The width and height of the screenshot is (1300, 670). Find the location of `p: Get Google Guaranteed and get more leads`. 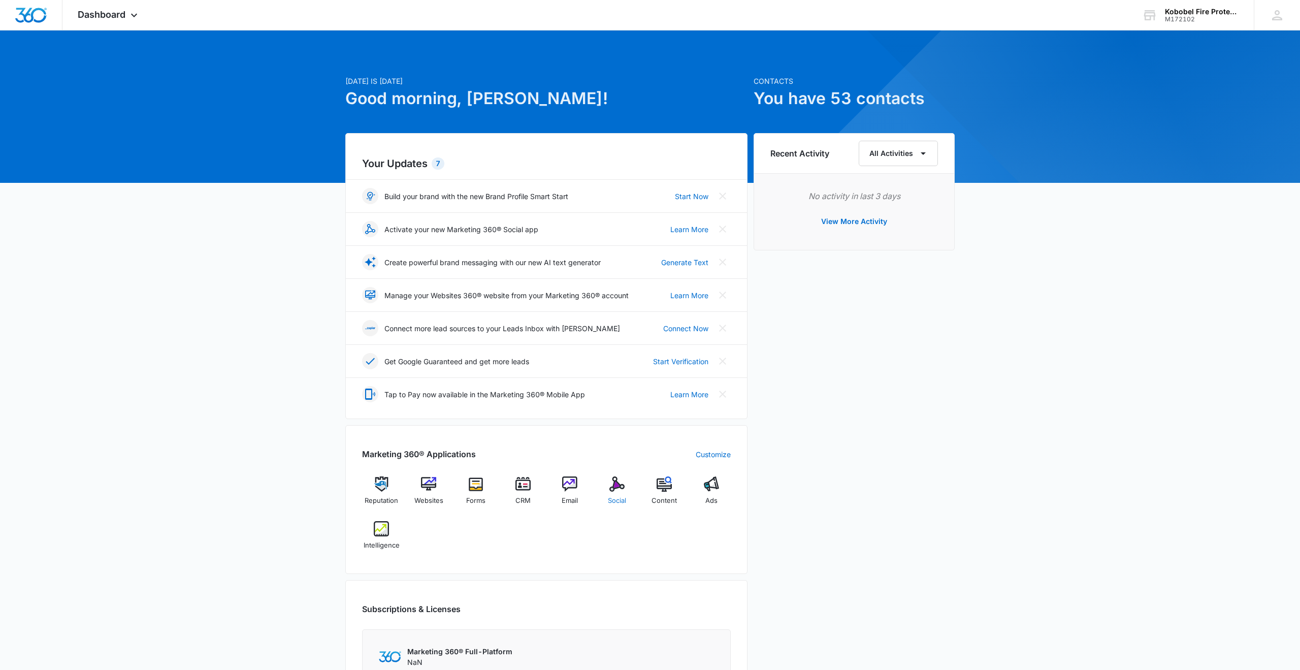

p: Get Google Guaranteed and get more leads is located at coordinates (456, 361).